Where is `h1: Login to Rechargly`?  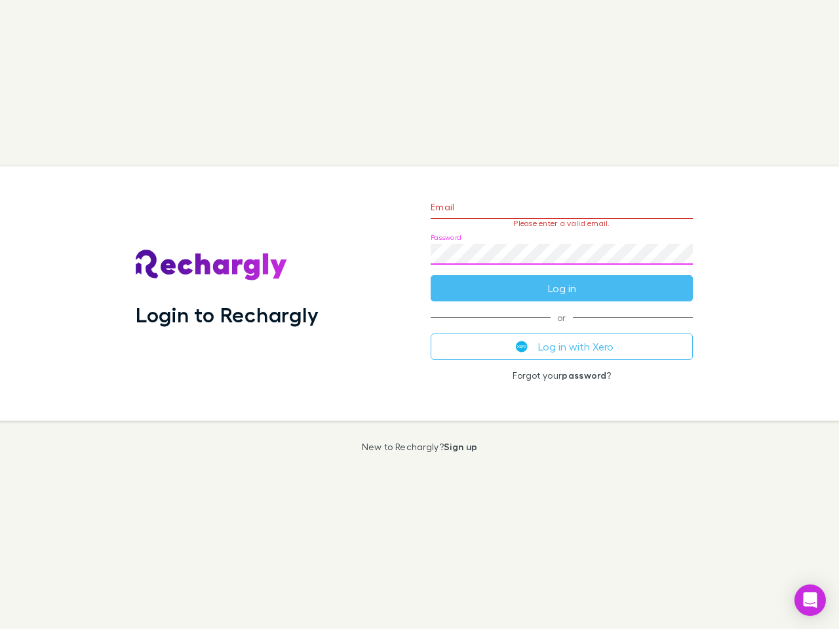
h1: Login to Rechargly is located at coordinates (227, 315).